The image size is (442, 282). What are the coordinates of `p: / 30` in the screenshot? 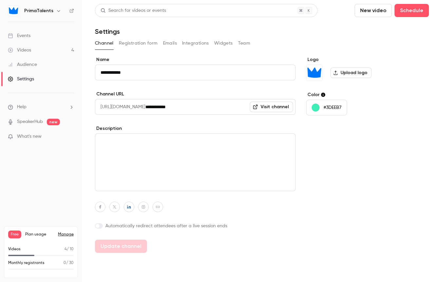 It's located at (68, 263).